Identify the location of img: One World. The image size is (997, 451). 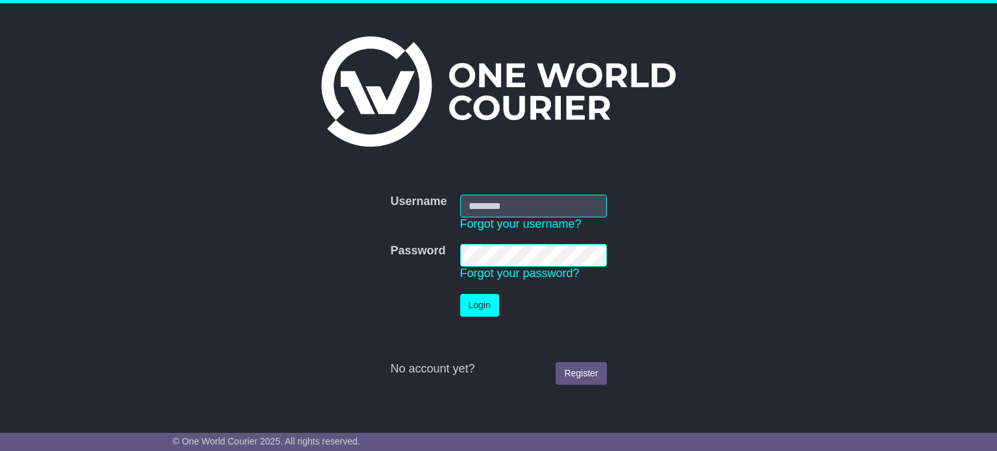
(499, 92).